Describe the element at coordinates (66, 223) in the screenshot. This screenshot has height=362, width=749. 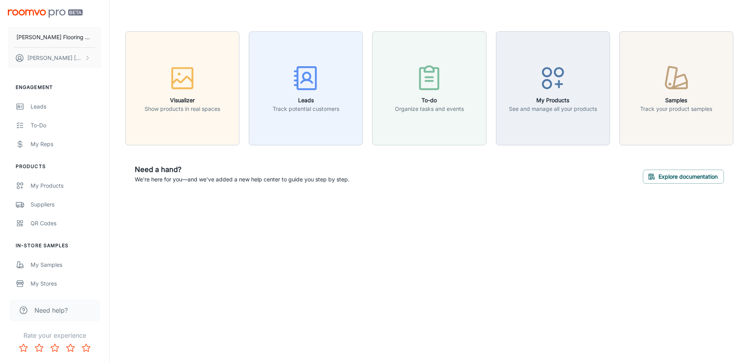
I see `div: QR Codes` at that location.